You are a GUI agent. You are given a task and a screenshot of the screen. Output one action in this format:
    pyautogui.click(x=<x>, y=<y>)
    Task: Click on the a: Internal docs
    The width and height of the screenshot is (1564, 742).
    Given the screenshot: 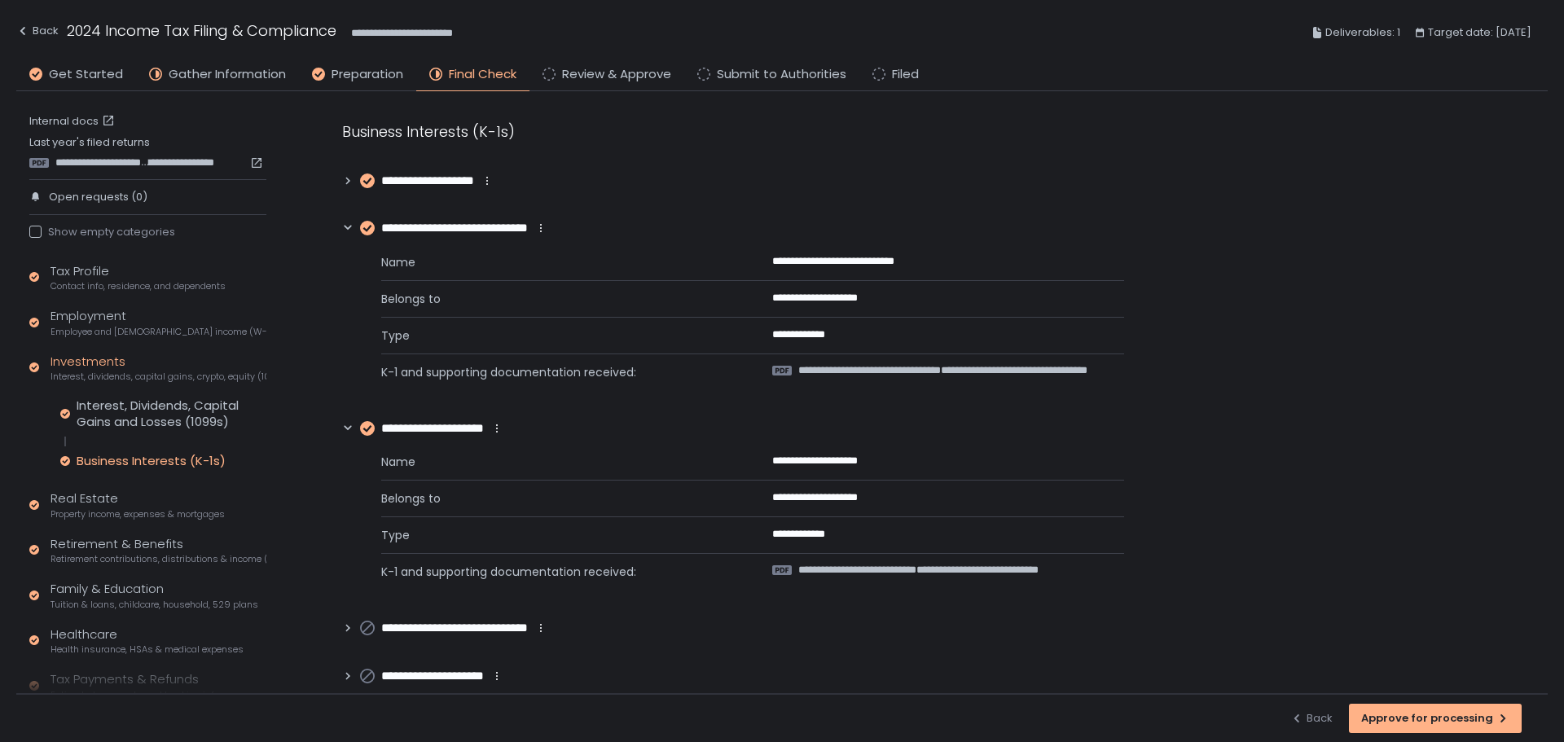 What is the action you would take?
    pyautogui.click(x=73, y=121)
    